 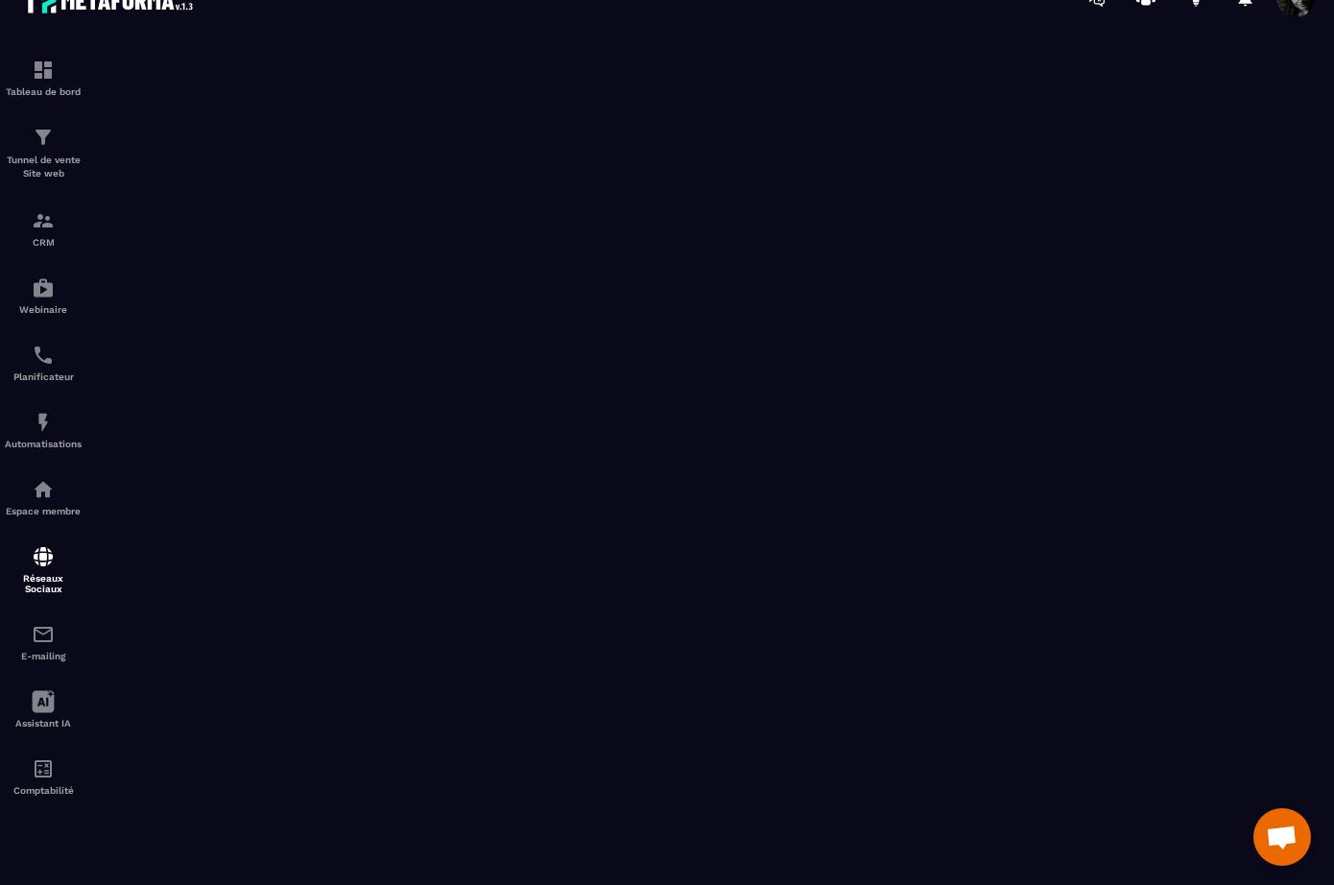 I want to click on a: emailemailE-mailing, so click(x=43, y=642).